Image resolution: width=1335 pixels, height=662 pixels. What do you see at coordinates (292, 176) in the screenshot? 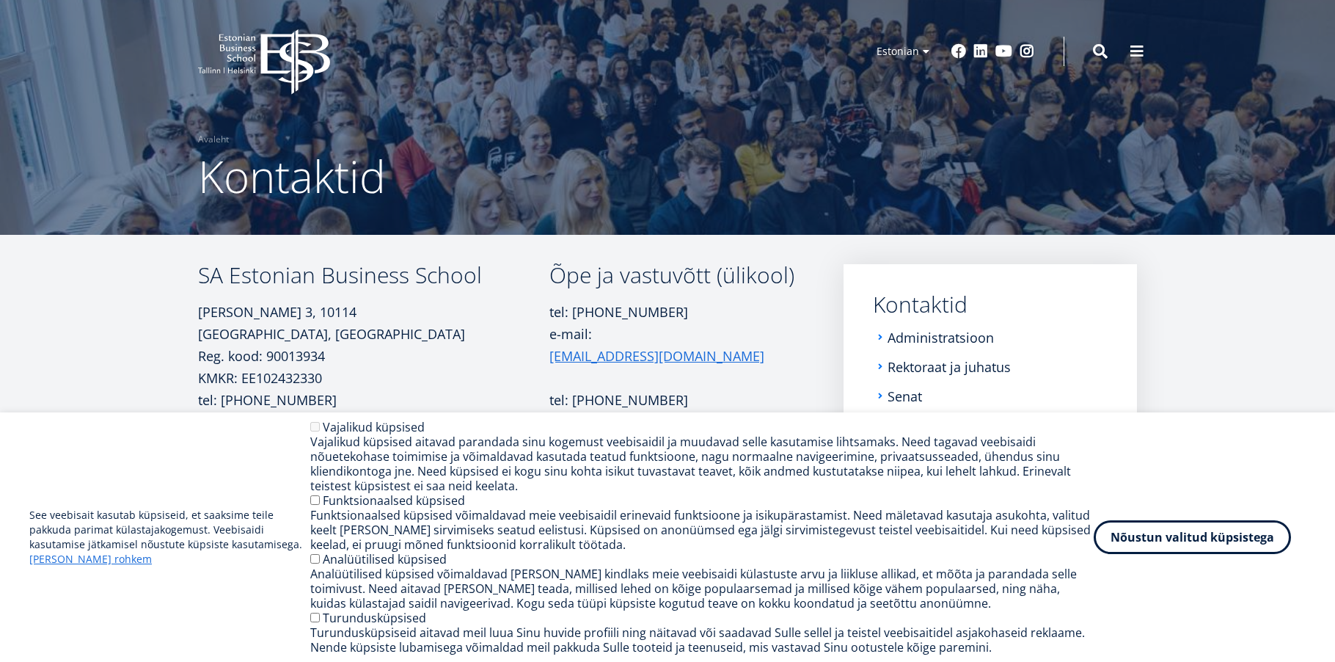
I see `span: Kontaktid` at bounding box center [292, 176].